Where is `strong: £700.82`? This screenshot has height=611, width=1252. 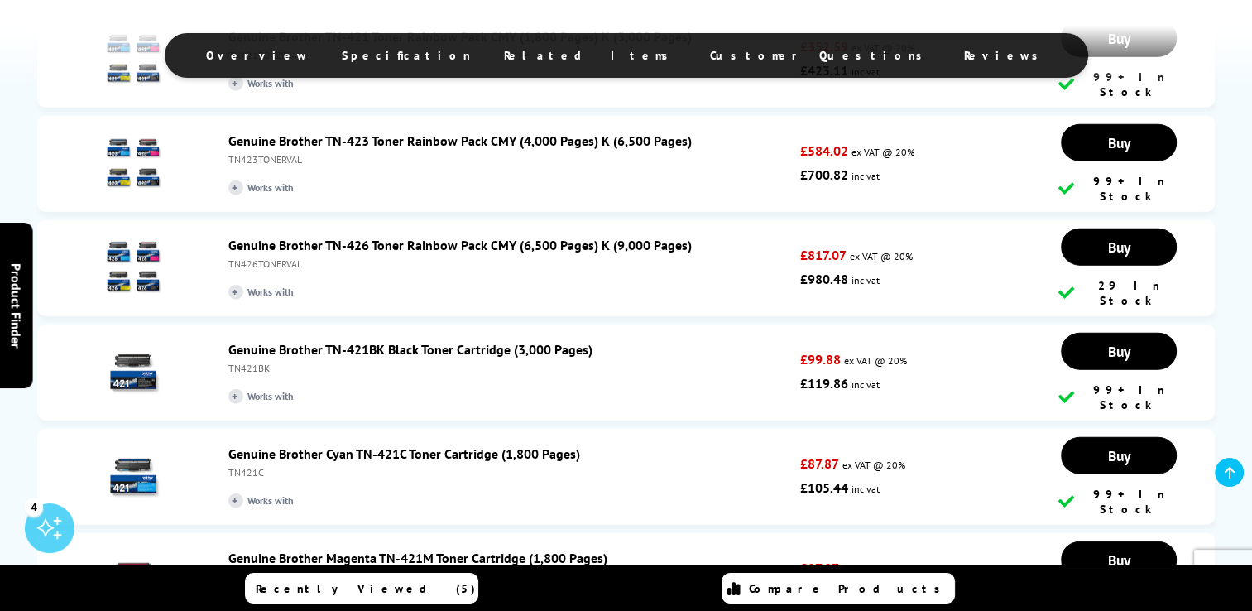
strong: £700.82 is located at coordinates (824, 175).